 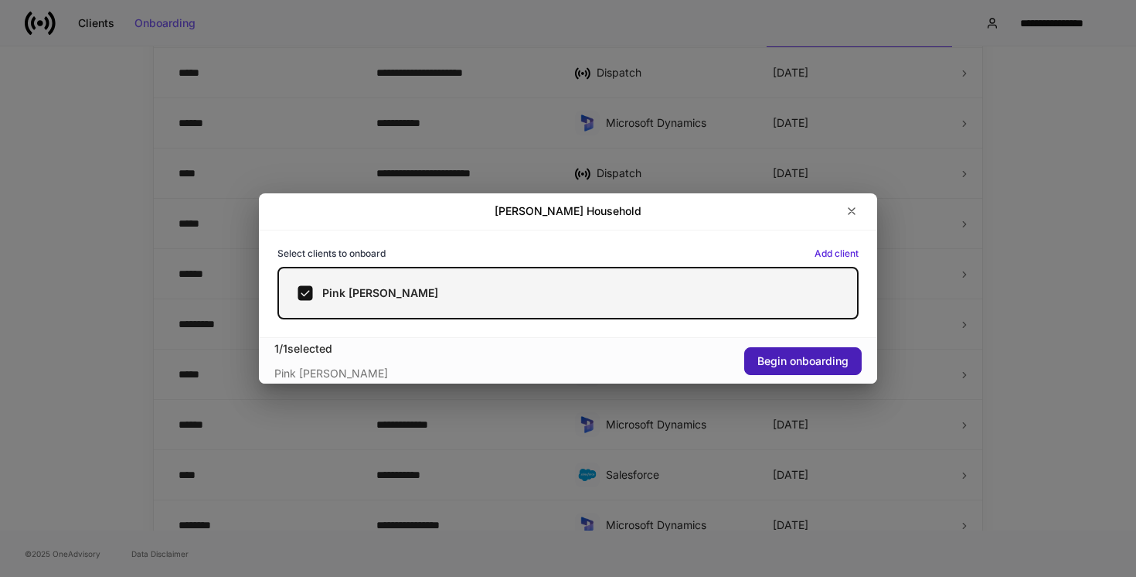 I want to click on button: Add client, so click(x=836, y=254).